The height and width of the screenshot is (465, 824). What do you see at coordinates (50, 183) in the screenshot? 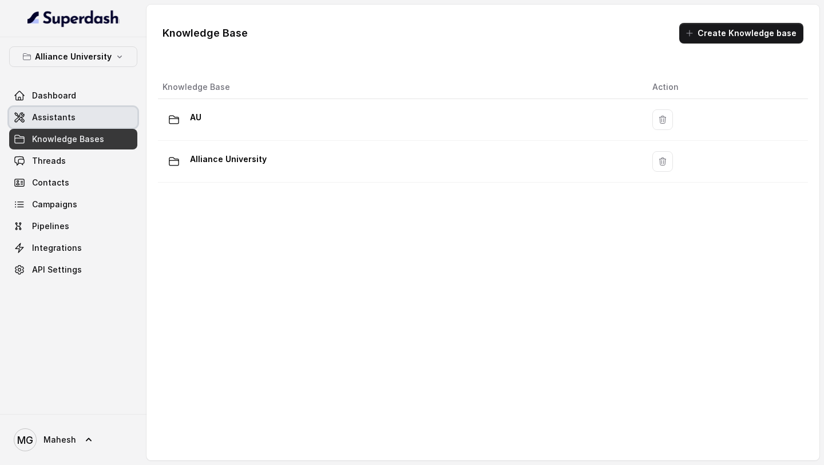
I see `span: Contacts` at bounding box center [50, 183].